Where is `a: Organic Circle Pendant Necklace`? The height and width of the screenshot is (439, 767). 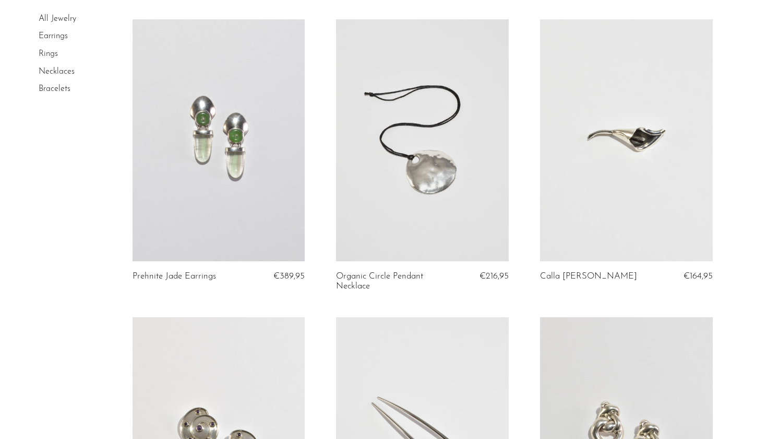 a: Organic Circle Pendant Necklace is located at coordinates (394, 281).